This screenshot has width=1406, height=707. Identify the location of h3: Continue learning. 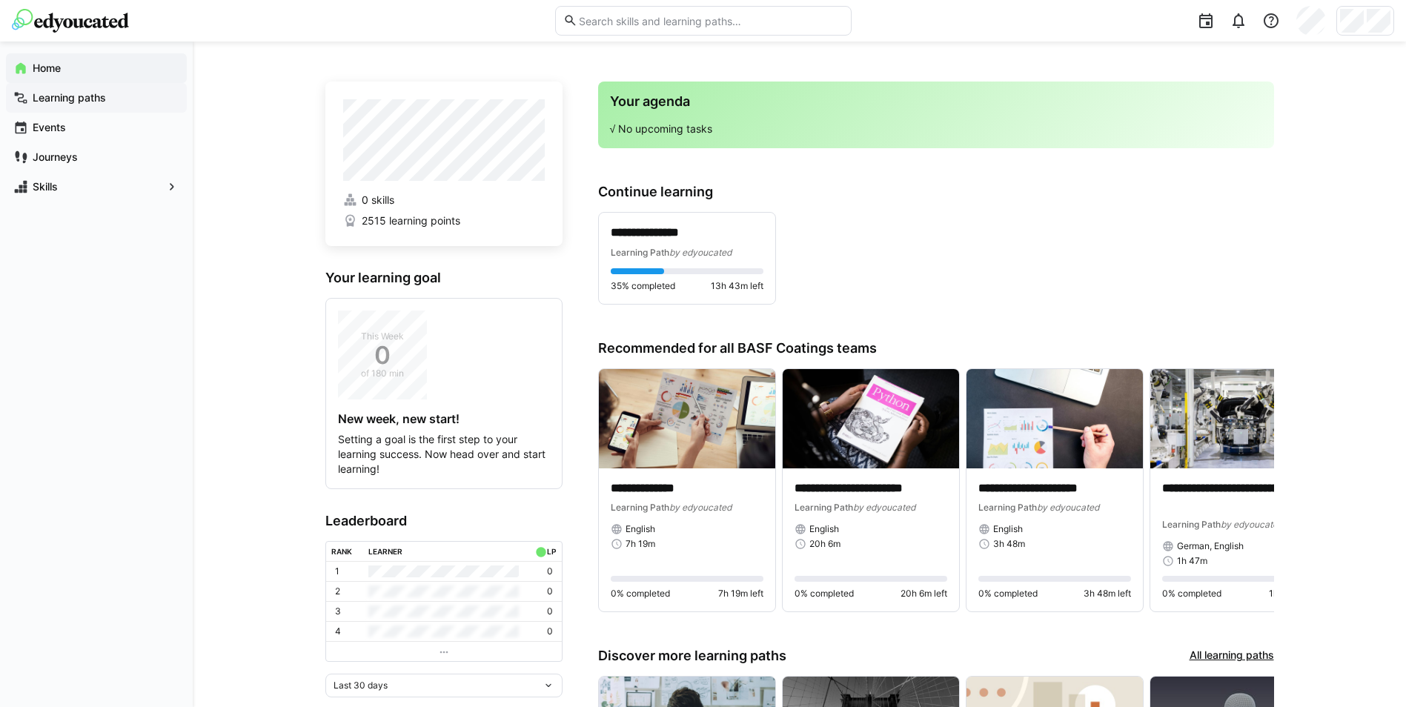
(936, 192).